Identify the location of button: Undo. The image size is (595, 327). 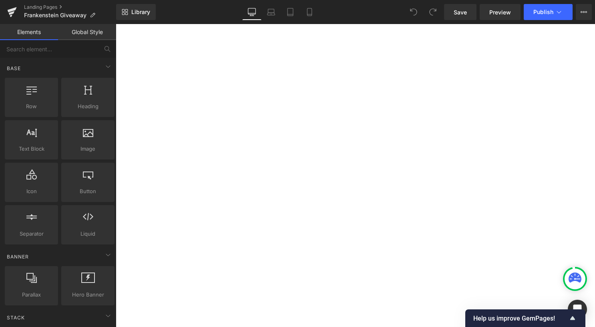
(413, 12).